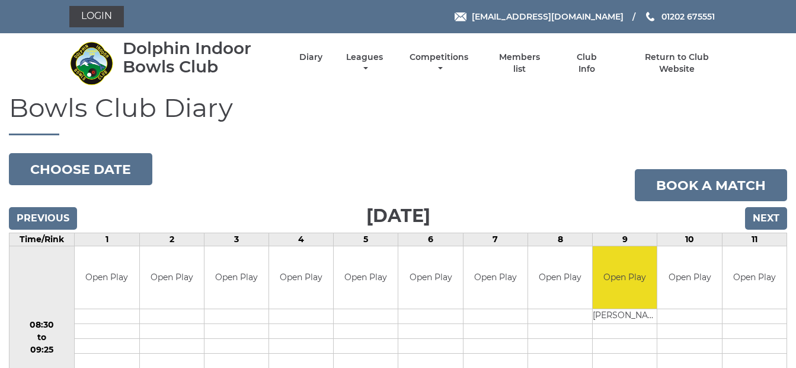  Describe the element at coordinates (398, 114) in the screenshot. I see `h1: Bowls Club Diary` at that location.